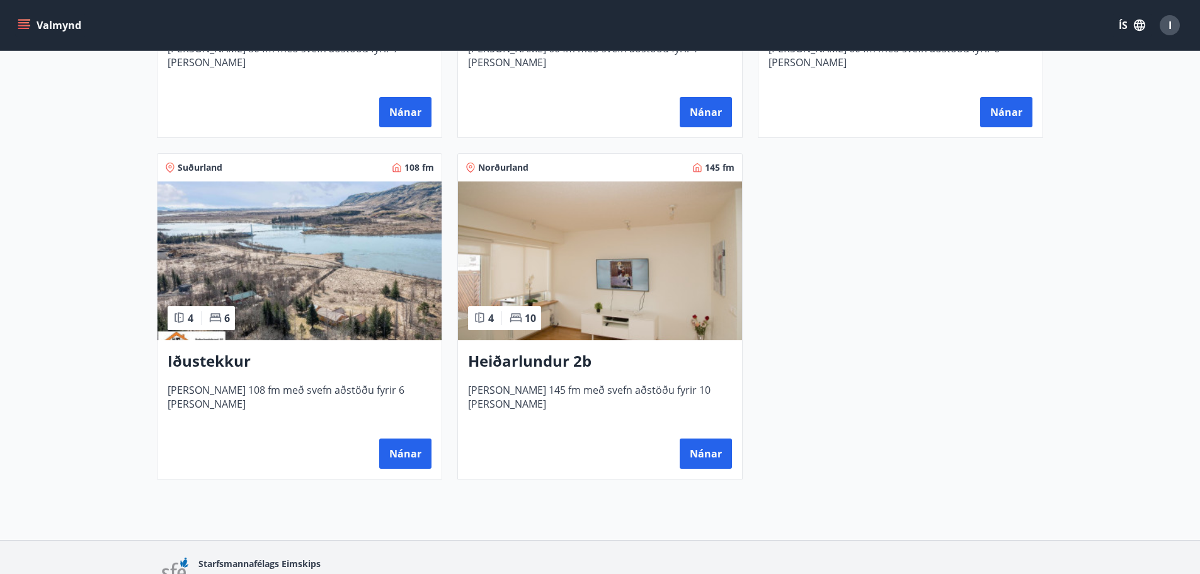  I want to click on span: I, so click(1169, 25).